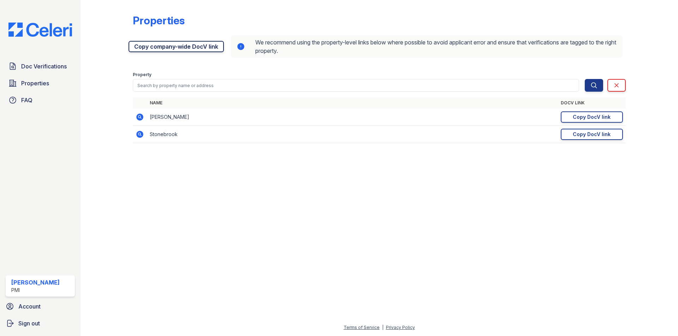 This screenshot has height=336, width=678. What do you see at coordinates (40, 324) in the screenshot?
I see `button: Sign out` at bounding box center [40, 324].